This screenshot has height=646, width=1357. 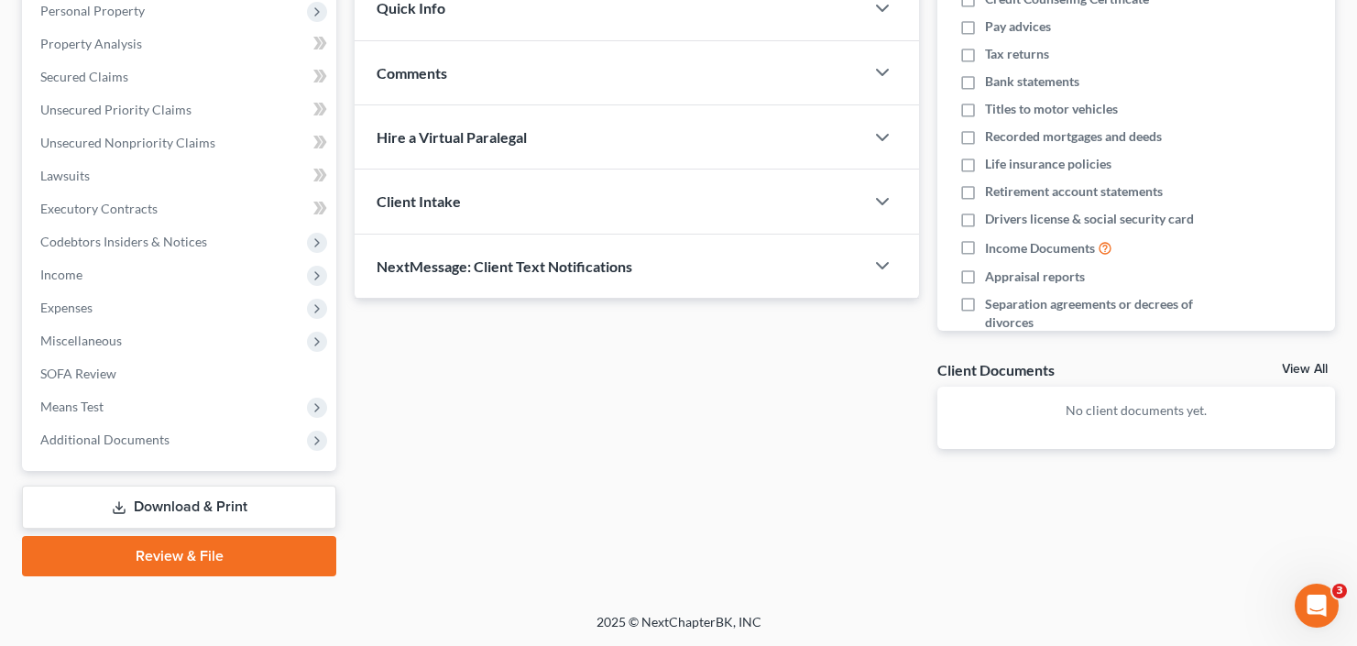 What do you see at coordinates (99, 208) in the screenshot?
I see `span: Executory Contracts` at bounding box center [99, 208].